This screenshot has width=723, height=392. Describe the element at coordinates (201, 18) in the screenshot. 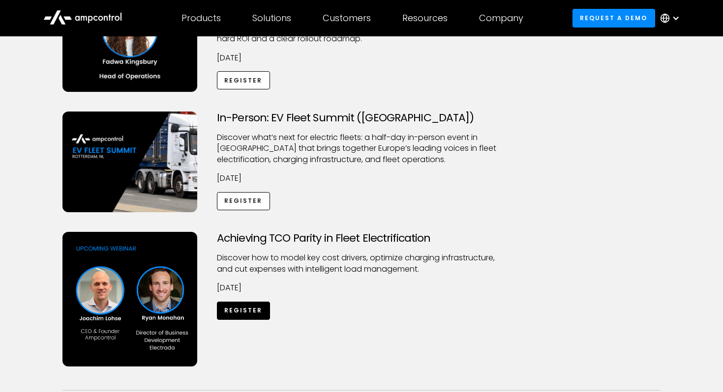

I see `div: Products` at that location.